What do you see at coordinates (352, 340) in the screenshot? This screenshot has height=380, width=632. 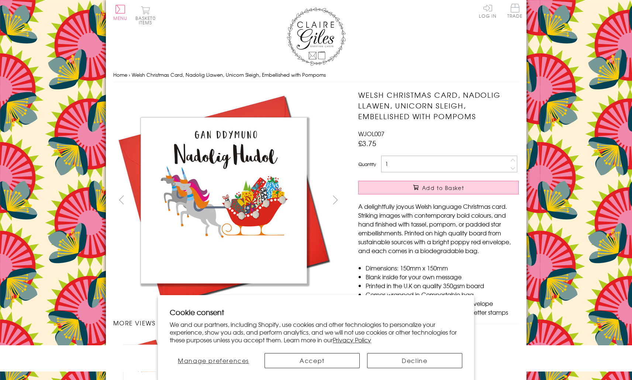 I see `a: Privacy Policy` at bounding box center [352, 340].